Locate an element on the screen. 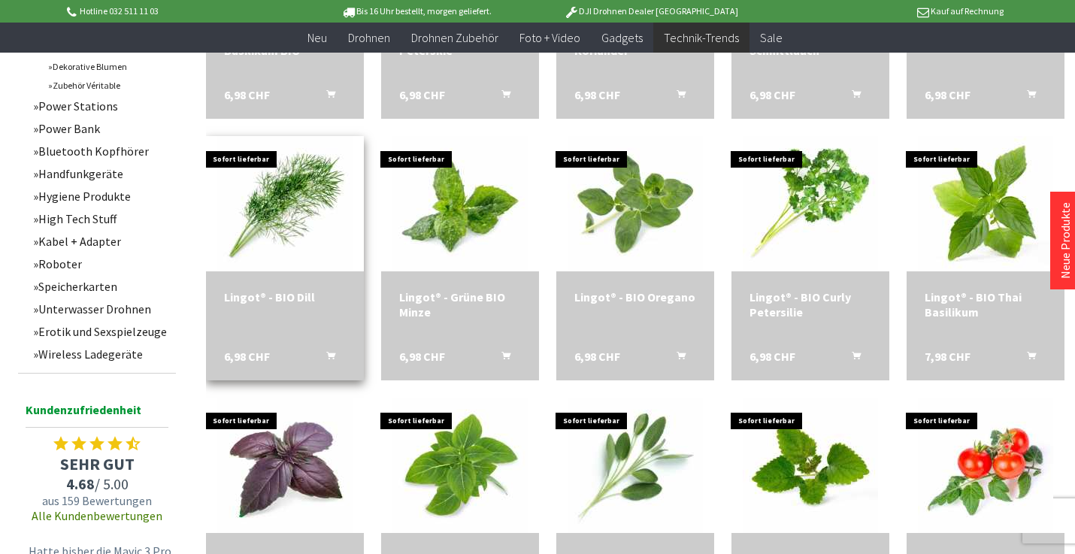  img: Lingot® - Cherry Tomaten is located at coordinates (986, 465).